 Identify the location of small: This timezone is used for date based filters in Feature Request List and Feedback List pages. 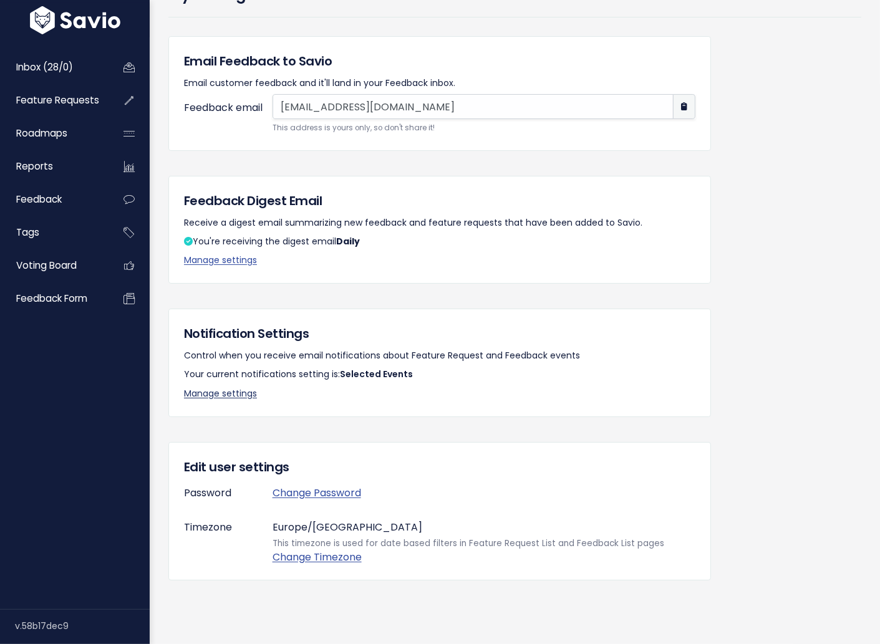
(484, 544).